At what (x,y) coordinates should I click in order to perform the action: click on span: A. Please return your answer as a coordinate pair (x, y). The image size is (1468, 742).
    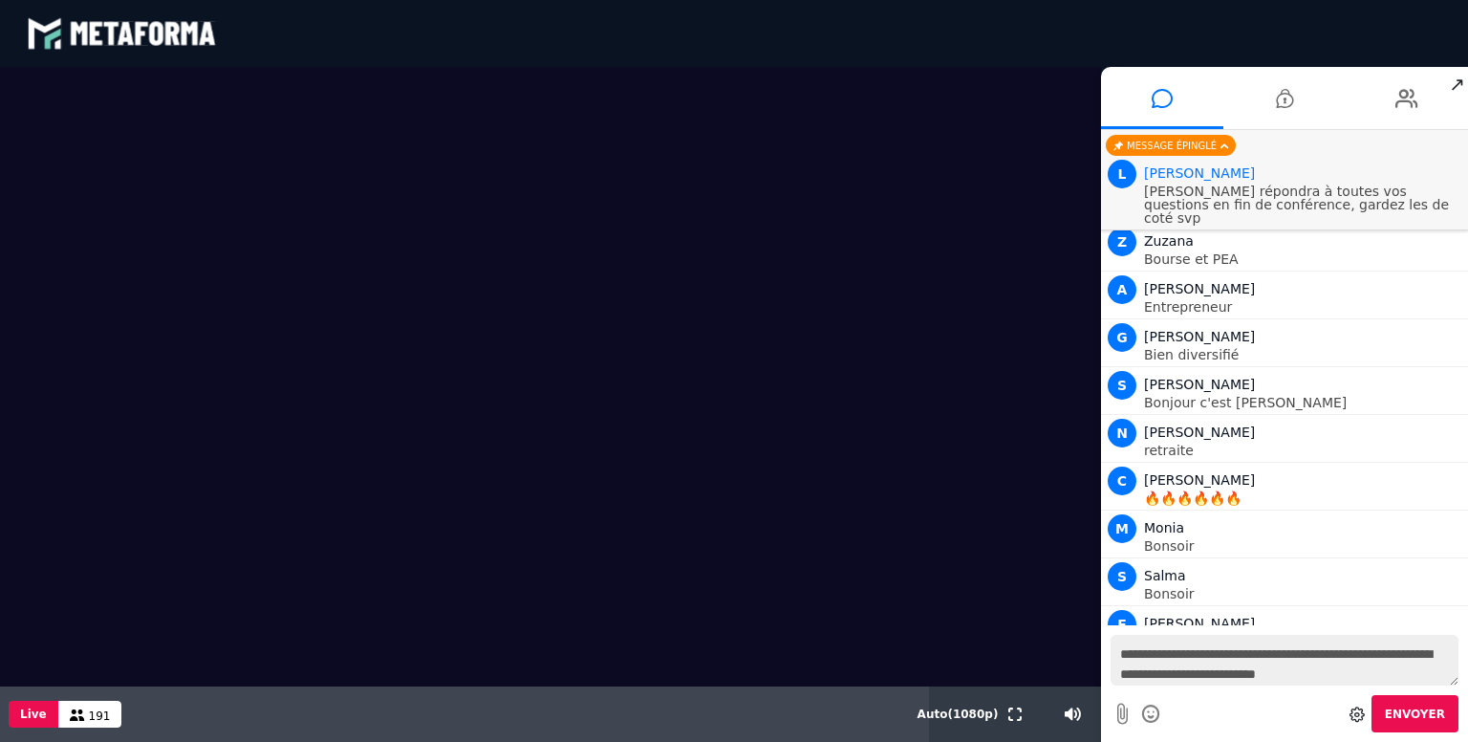
    Looking at the image, I should click on (1122, 290).